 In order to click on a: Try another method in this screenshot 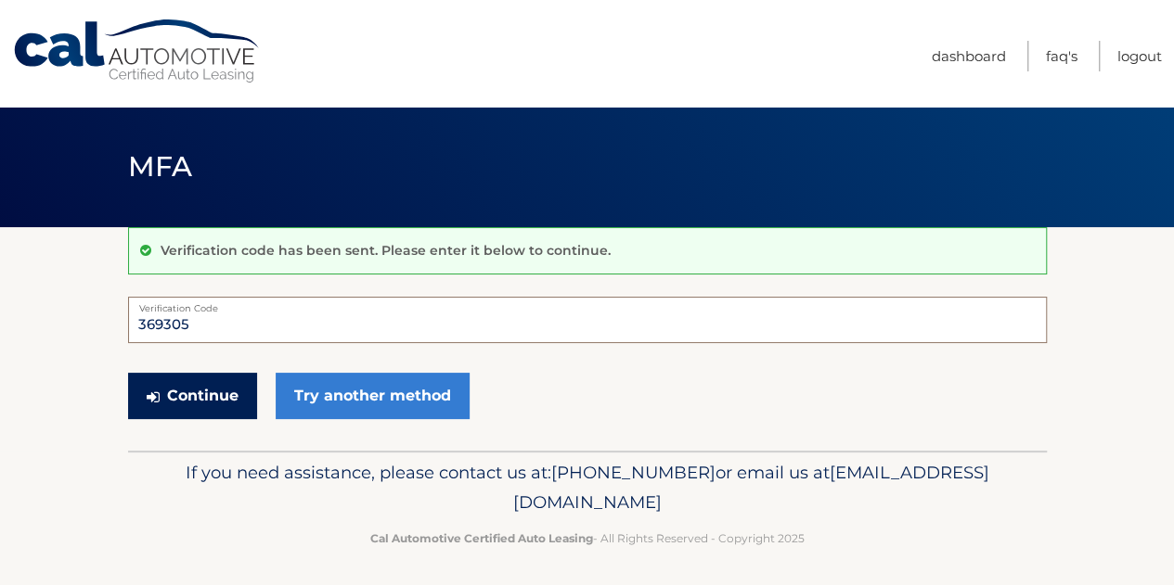, I will do `click(372, 396)`.